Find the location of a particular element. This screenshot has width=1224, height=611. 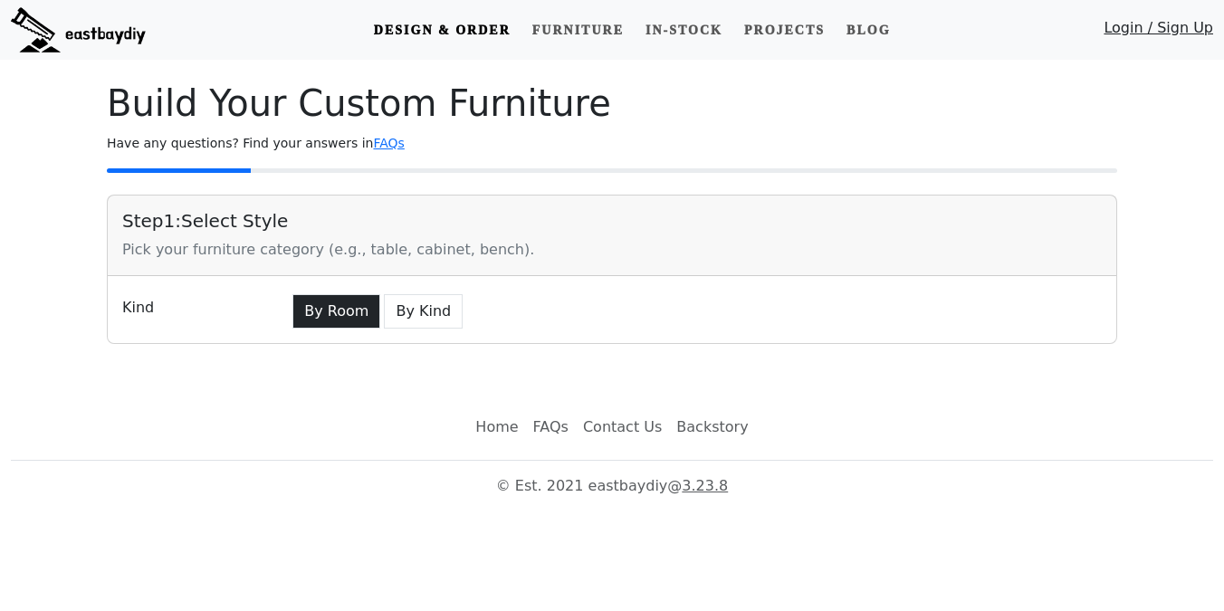

a: Projects is located at coordinates (784, 30).